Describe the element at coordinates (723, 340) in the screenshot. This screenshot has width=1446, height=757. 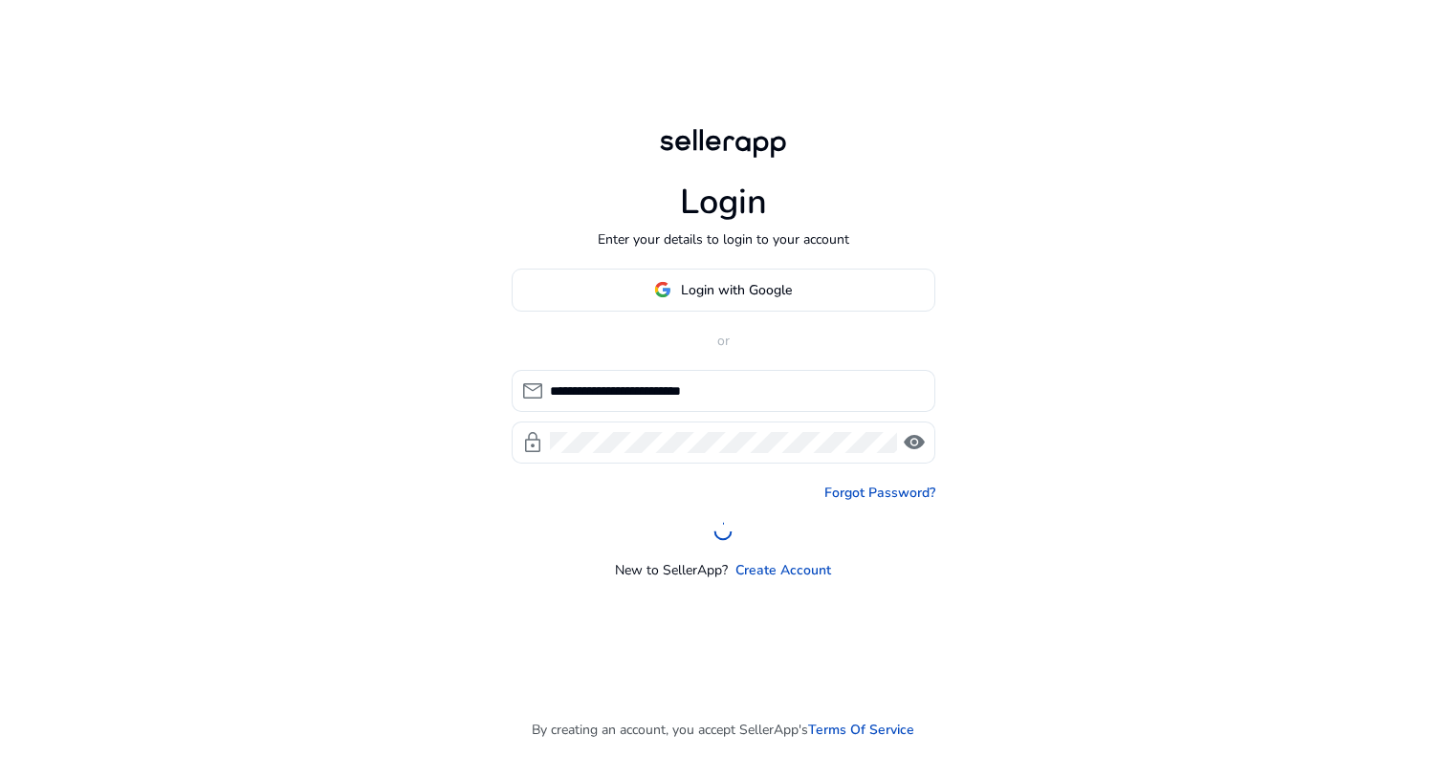
I see `p: or` at that location.